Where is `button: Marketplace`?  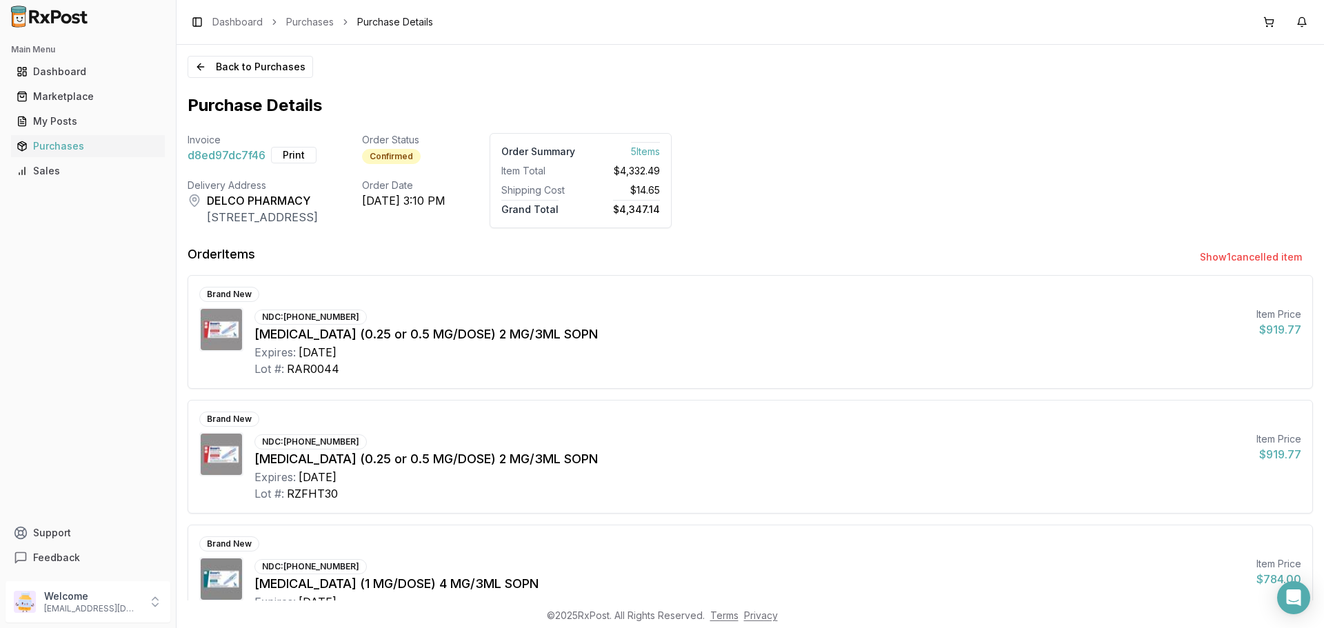 button: Marketplace is located at coordinates (88, 97).